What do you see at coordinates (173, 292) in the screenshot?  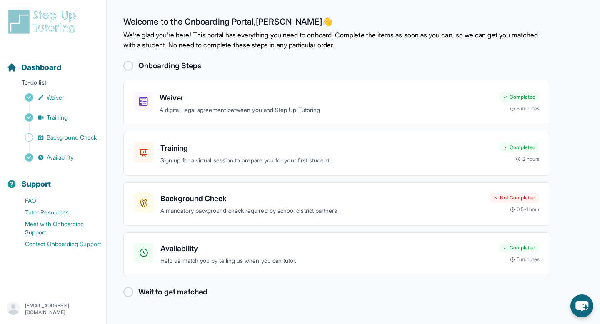 I see `h2: Wait to get matched` at bounding box center [173, 292].